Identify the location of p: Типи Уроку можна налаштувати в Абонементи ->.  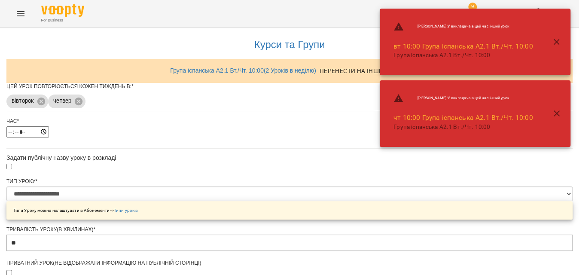
(76, 210).